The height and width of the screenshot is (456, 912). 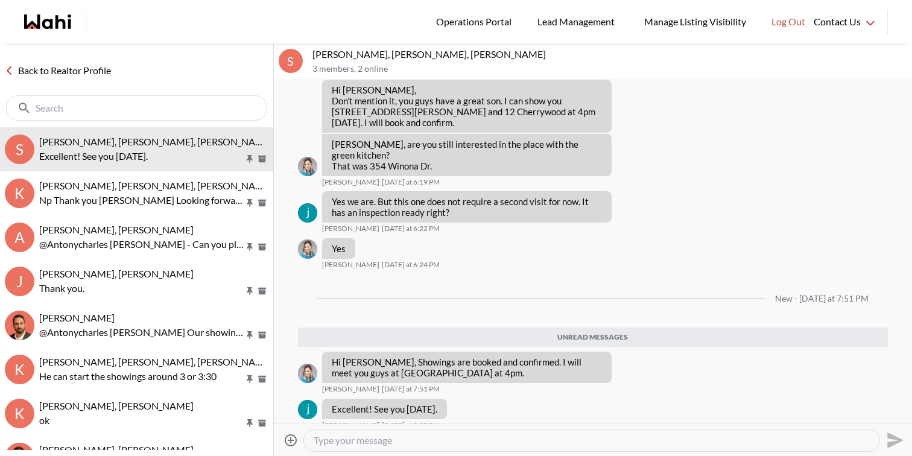 I want to click on div: Unread messages, so click(x=593, y=337).